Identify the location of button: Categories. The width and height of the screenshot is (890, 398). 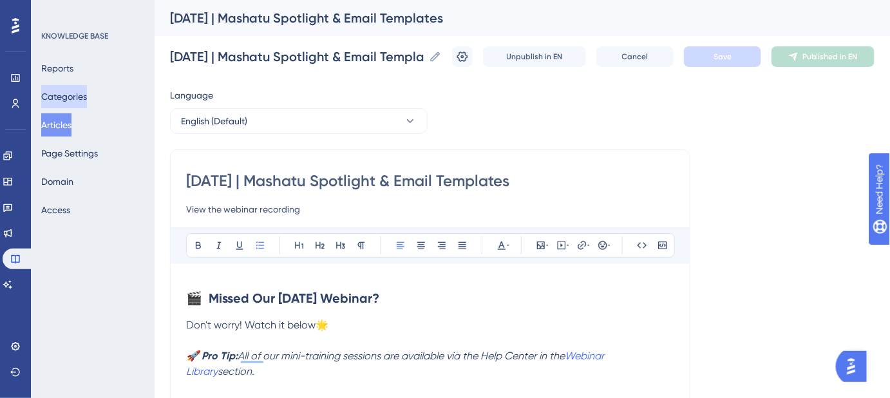
(64, 97).